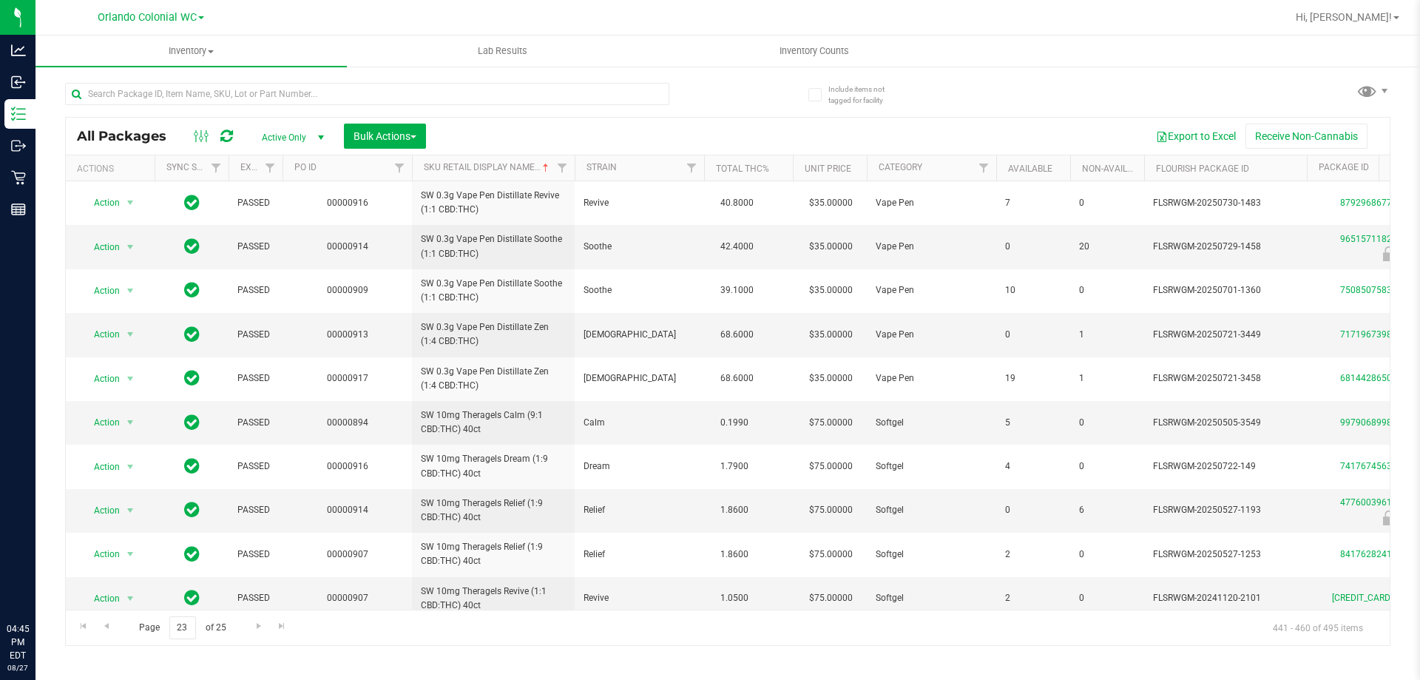 The height and width of the screenshot is (680, 1420). Describe the element at coordinates (737, 334) in the screenshot. I see `span: 68.6000` at that location.